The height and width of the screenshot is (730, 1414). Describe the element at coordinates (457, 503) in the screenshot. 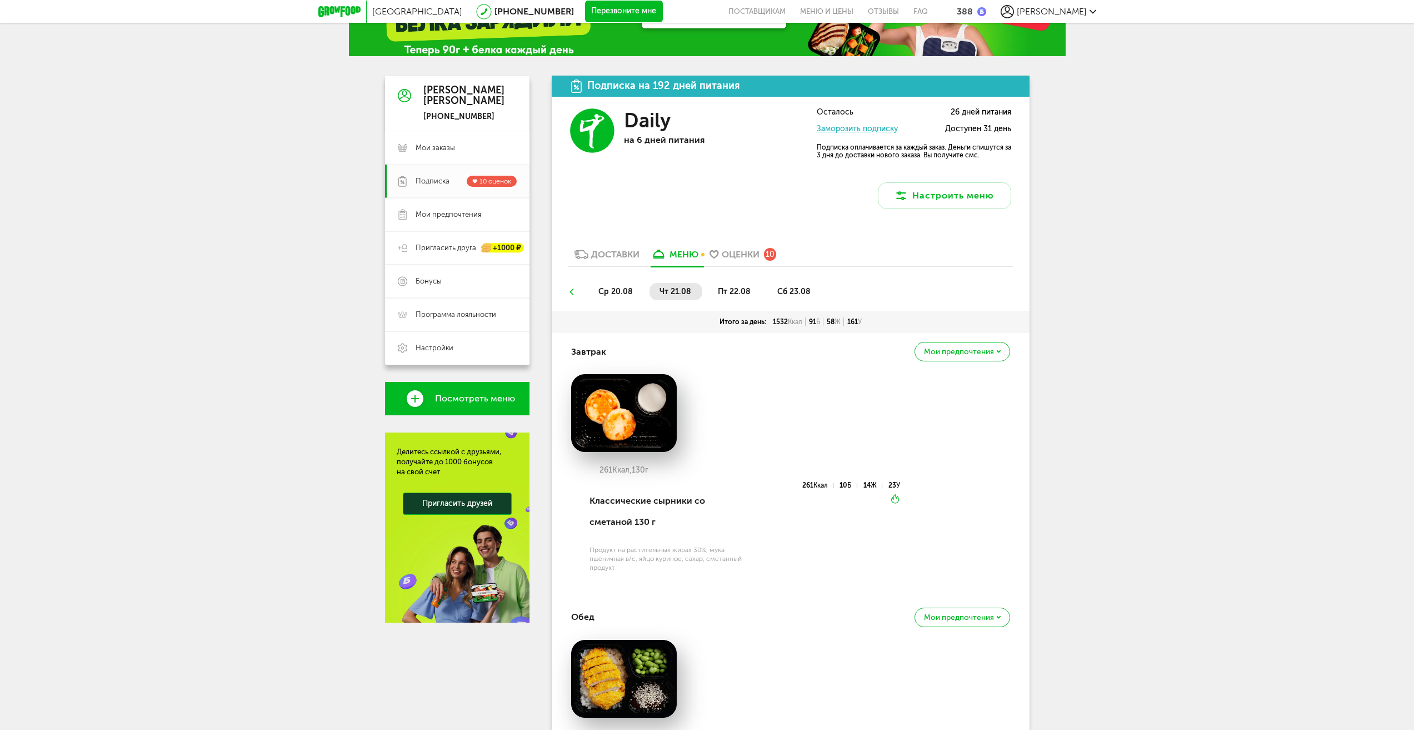

I see `a: Пригласить друзей` at that location.